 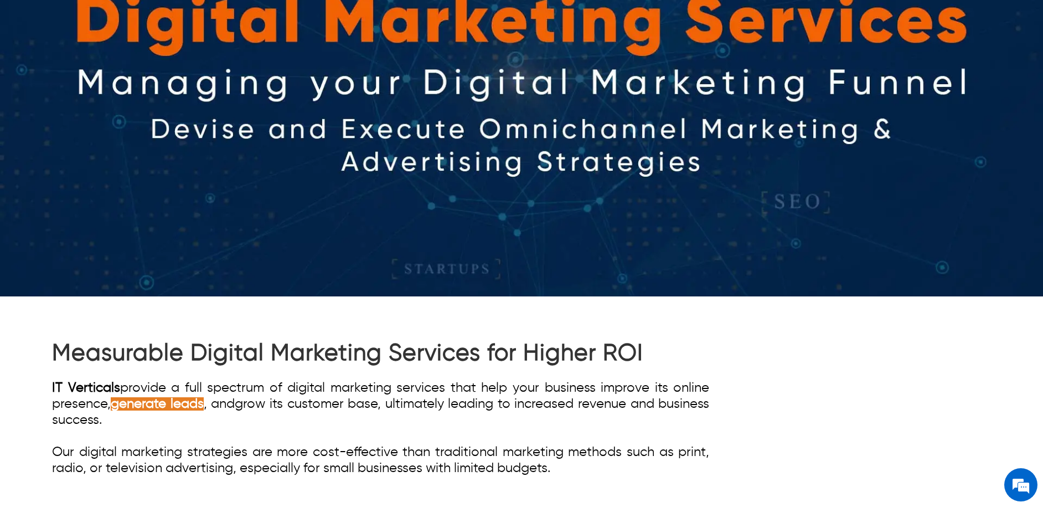 I want to click on span: Our digital marketing strategies are more cost-effective than traditional marketing methods such ..., so click(x=381, y=460).